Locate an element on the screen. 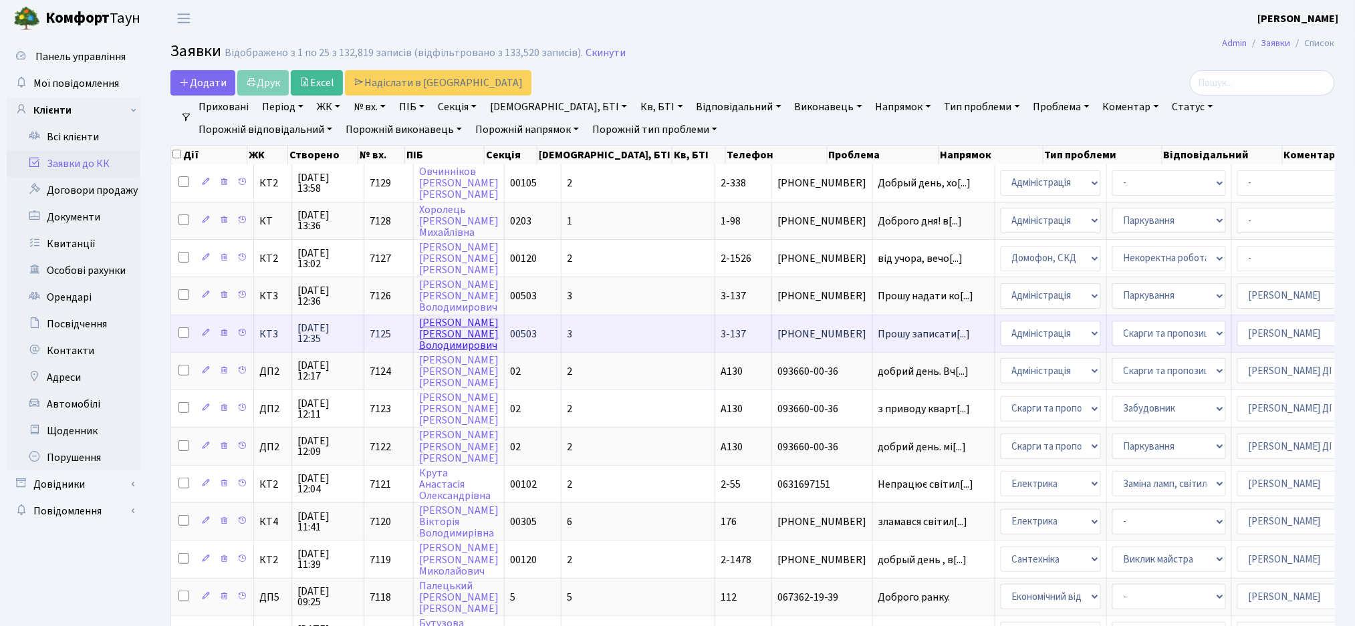  span: Добрый день, хо[...] is located at coordinates (924, 183).